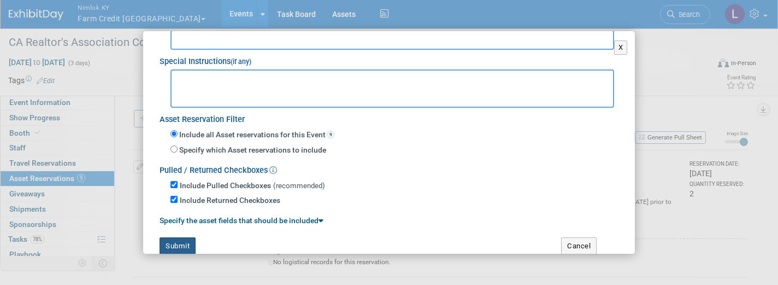 The image size is (778, 285). Describe the element at coordinates (241, 62) in the screenshot. I see `small: (if any)` at that location.